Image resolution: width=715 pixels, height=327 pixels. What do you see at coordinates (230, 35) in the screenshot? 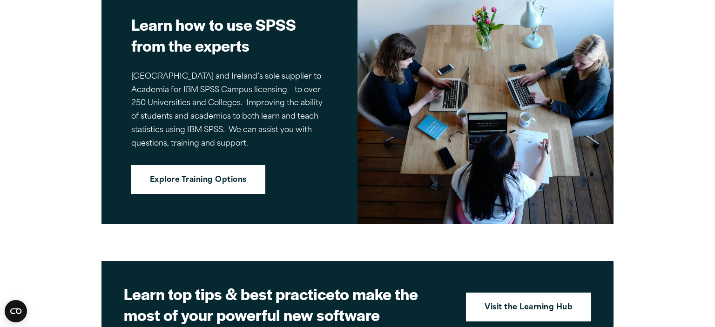
I see `h2: Learn how to use SPSS from the experts` at bounding box center [230, 35].